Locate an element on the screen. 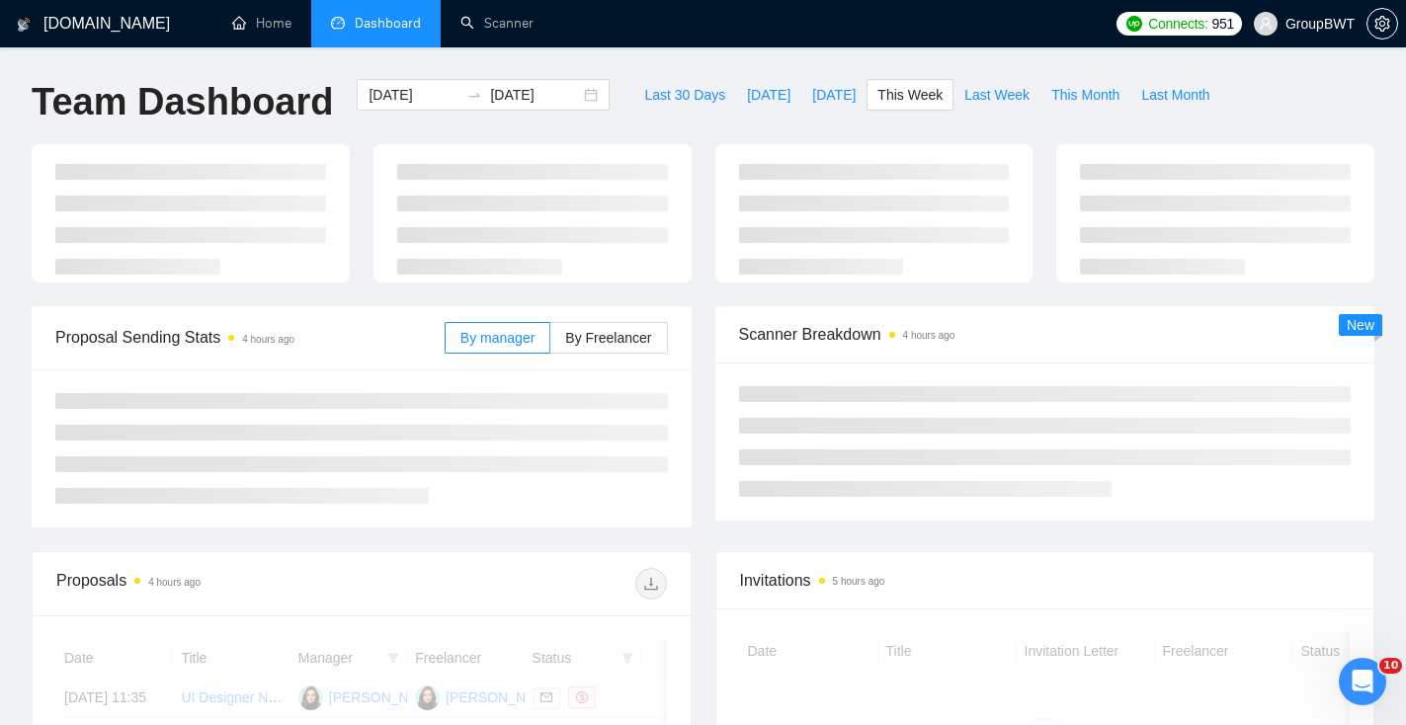  div: Proposals is located at coordinates (208, 584).